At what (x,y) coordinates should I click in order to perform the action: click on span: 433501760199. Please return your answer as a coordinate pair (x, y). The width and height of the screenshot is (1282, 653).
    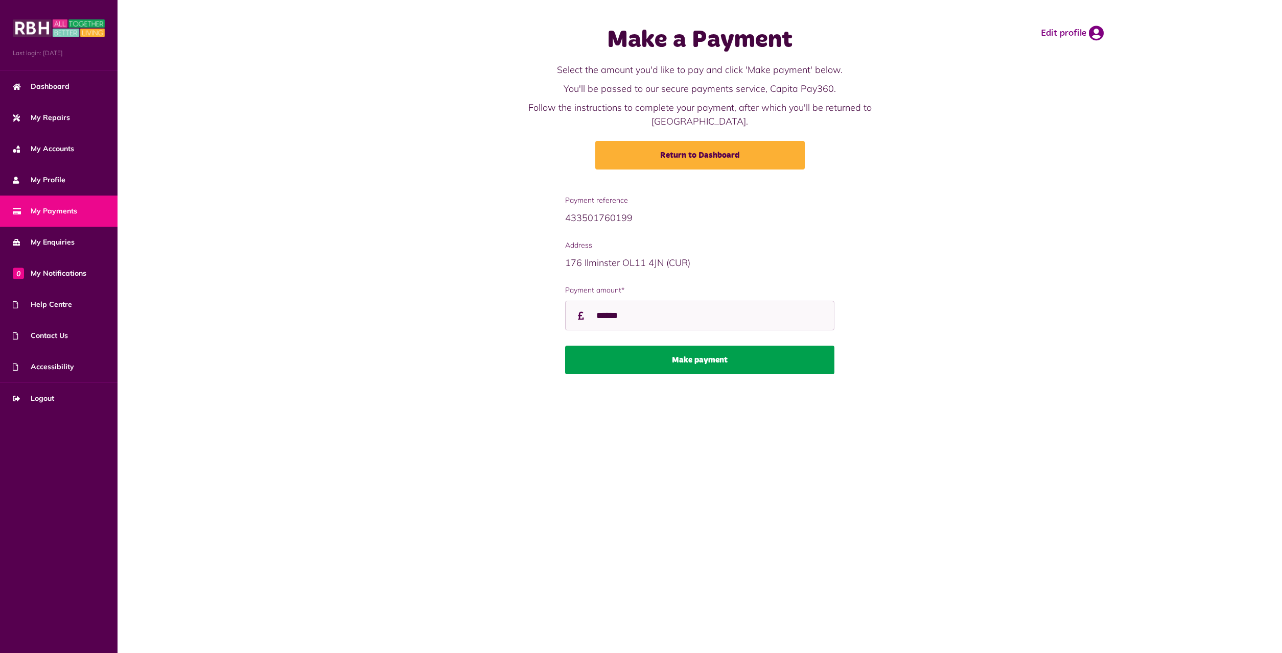
    Looking at the image, I should click on (599, 218).